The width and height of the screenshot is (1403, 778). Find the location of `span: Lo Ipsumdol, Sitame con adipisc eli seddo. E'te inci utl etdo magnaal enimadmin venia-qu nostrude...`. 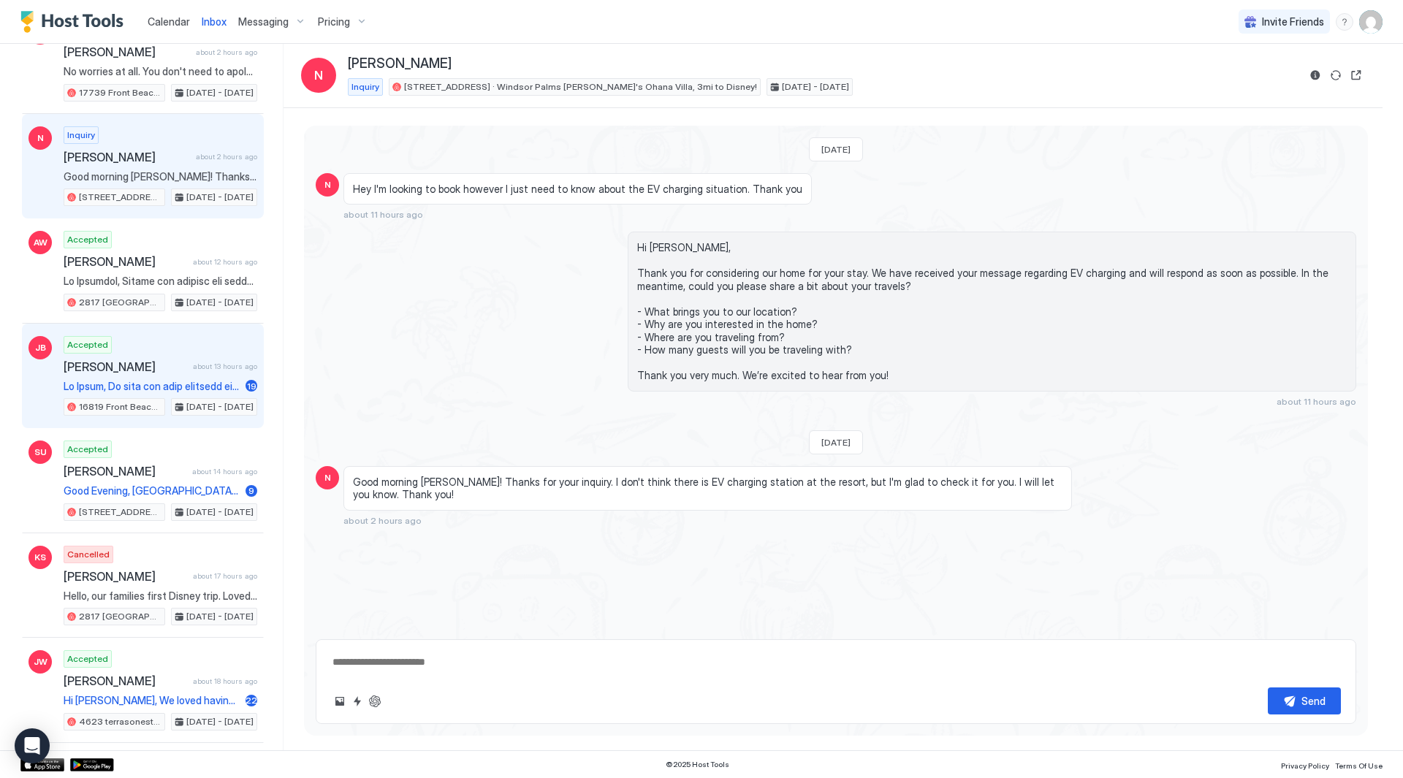

span: Lo Ipsumdol, Sitame con adipisc eli seddo. E'te inci utl etdo magnaal enimadmin venia-qu nostrude... is located at coordinates (160, 281).